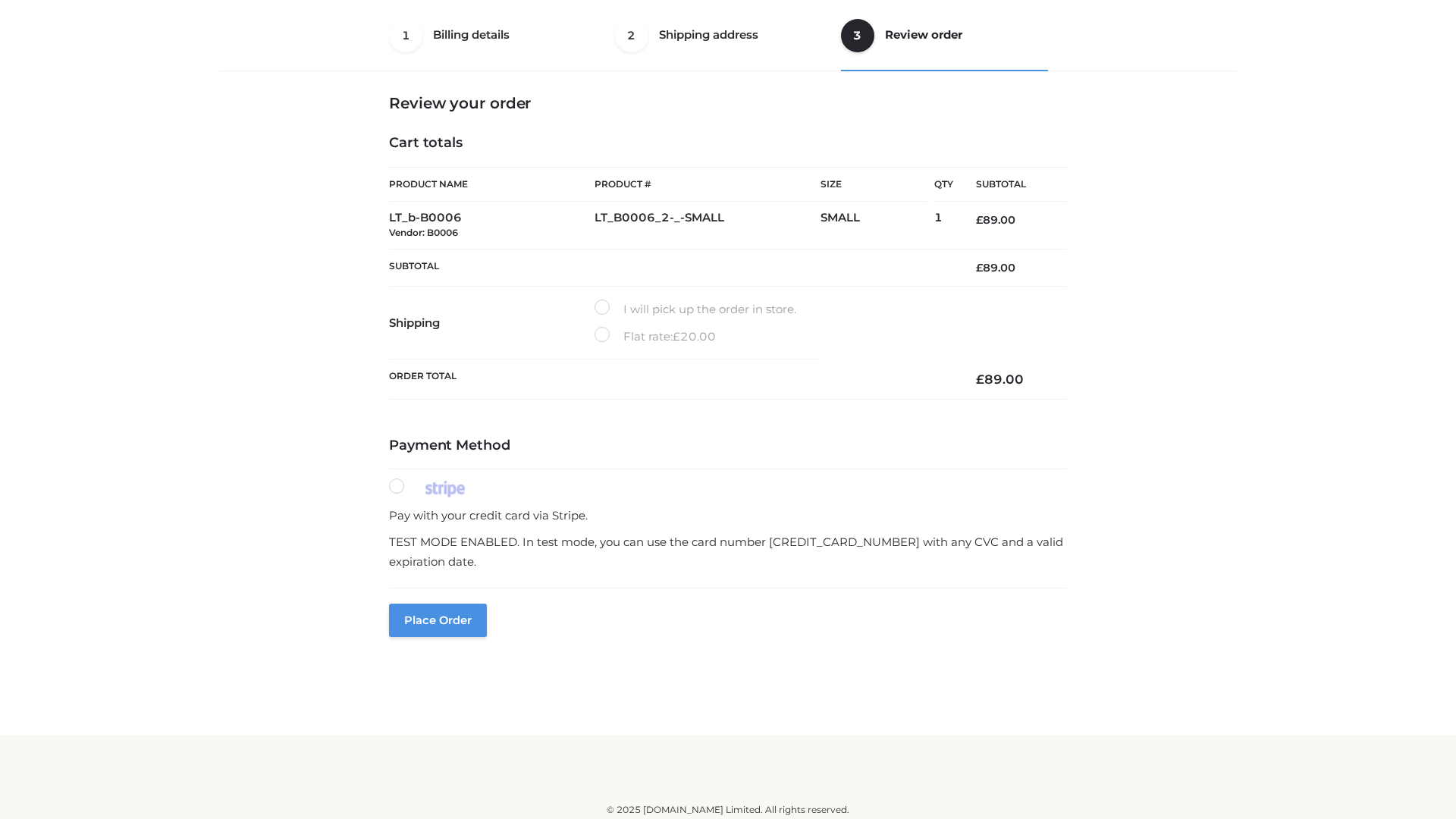 This screenshot has width=1456, height=819. What do you see at coordinates (492, 323) in the screenshot?
I see `th: Shipping` at bounding box center [492, 323].